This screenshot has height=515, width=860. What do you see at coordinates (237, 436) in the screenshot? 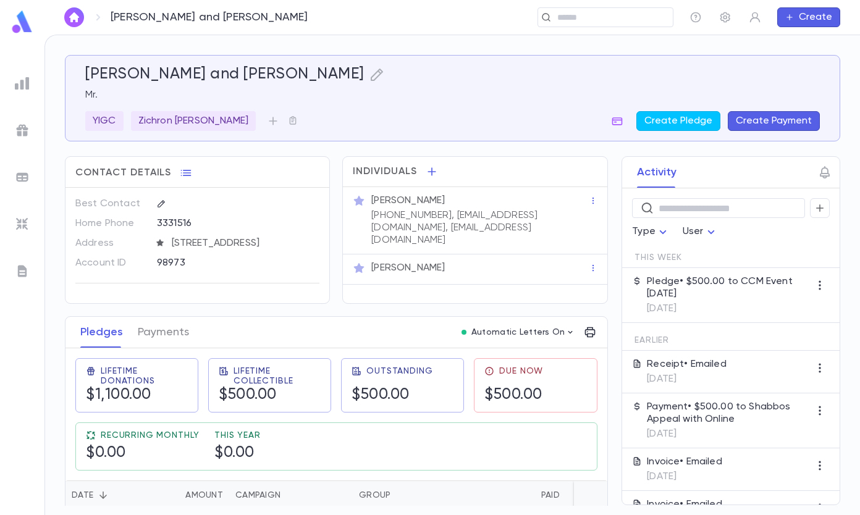
I see `span: This Year` at bounding box center [237, 436].